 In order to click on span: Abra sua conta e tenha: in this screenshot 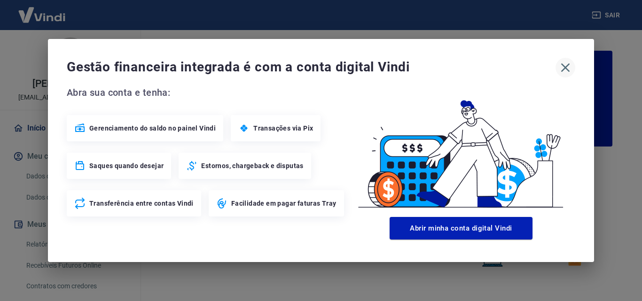, I will do `click(207, 93)`.